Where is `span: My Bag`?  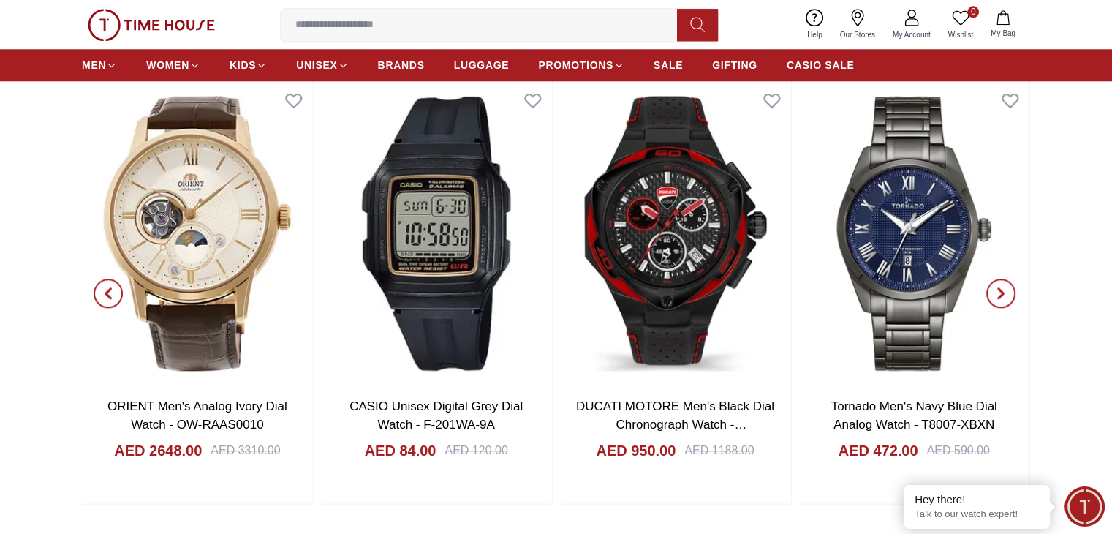
span: My Bag is located at coordinates (1003, 33).